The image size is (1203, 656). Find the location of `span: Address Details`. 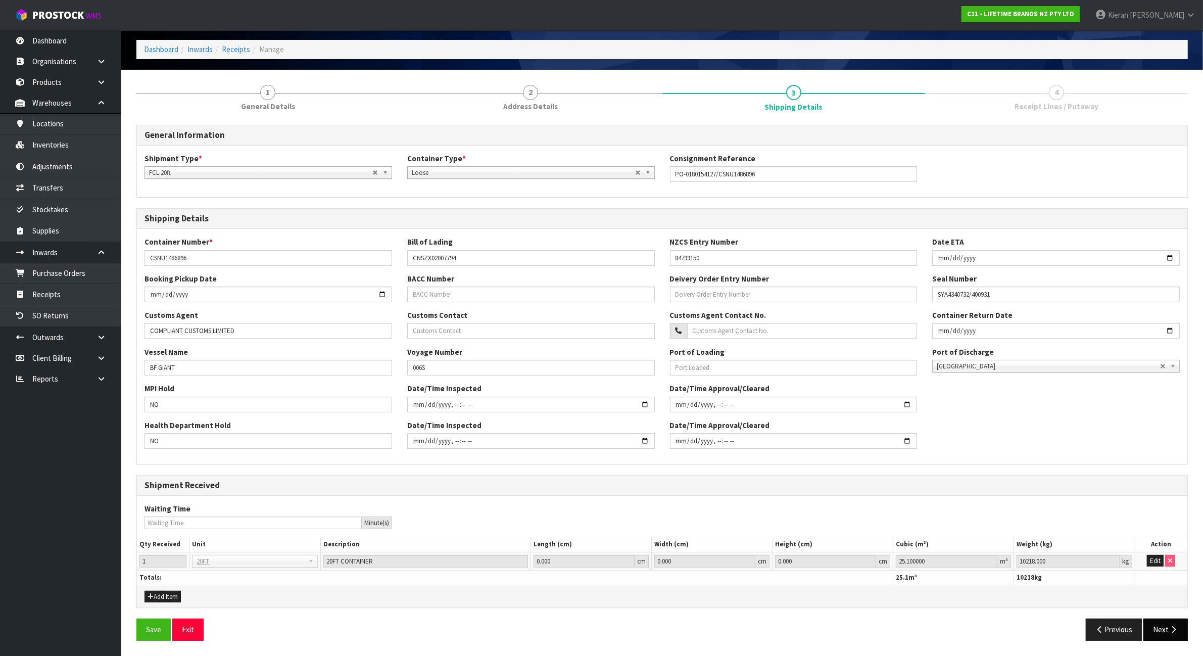

span: Address Details is located at coordinates (530, 106).